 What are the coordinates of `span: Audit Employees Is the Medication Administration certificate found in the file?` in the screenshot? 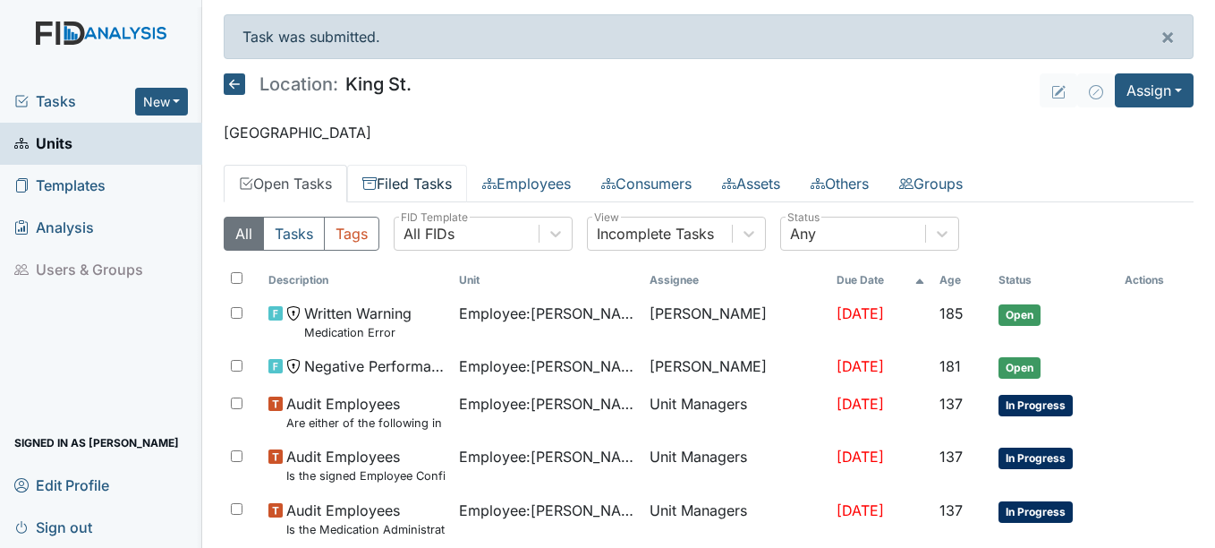 It's located at (365, 518).